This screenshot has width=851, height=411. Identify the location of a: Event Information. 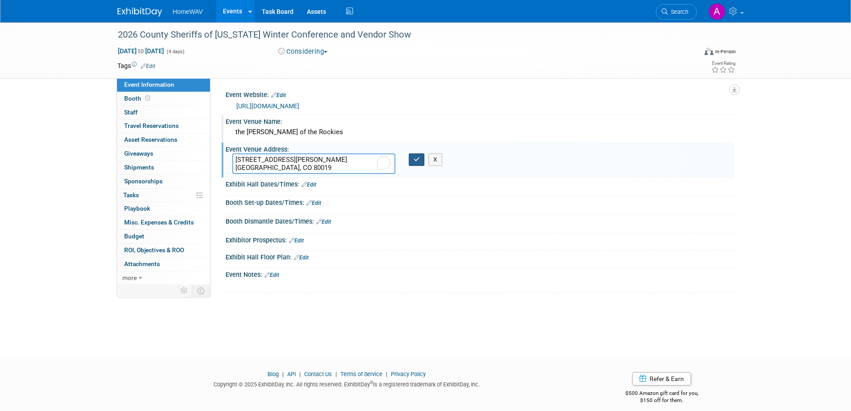
(164, 85).